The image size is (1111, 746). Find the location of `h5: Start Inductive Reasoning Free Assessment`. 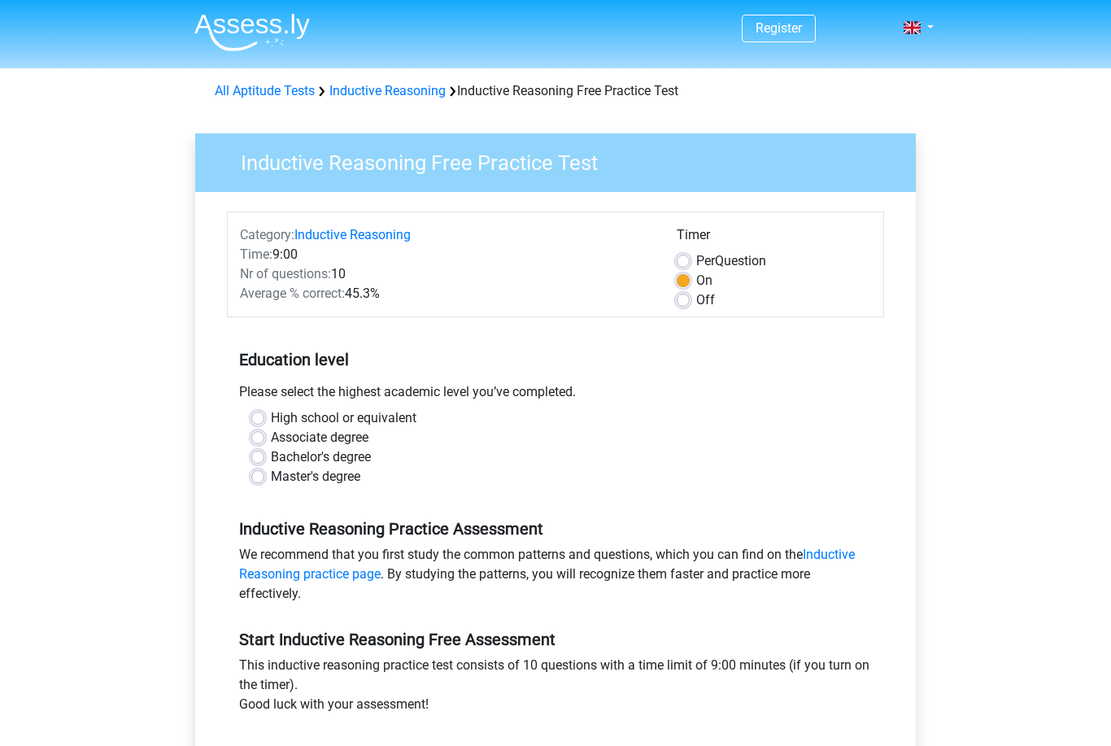

h5: Start Inductive Reasoning Free Assessment is located at coordinates (556, 639).